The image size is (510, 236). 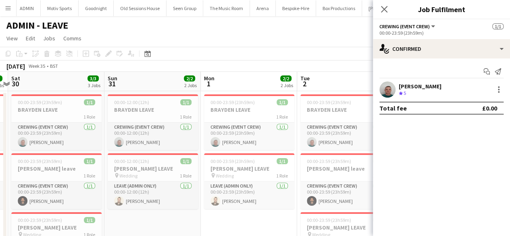 I want to click on button: Box Productions, so click(x=339, y=8).